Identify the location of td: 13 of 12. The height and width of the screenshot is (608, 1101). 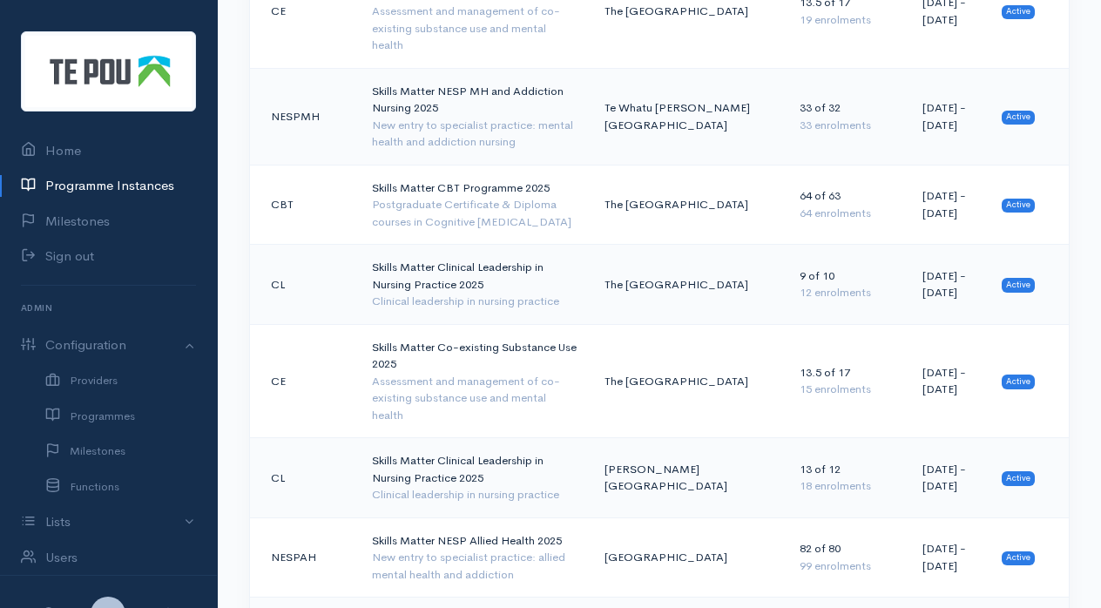
(846, 478).